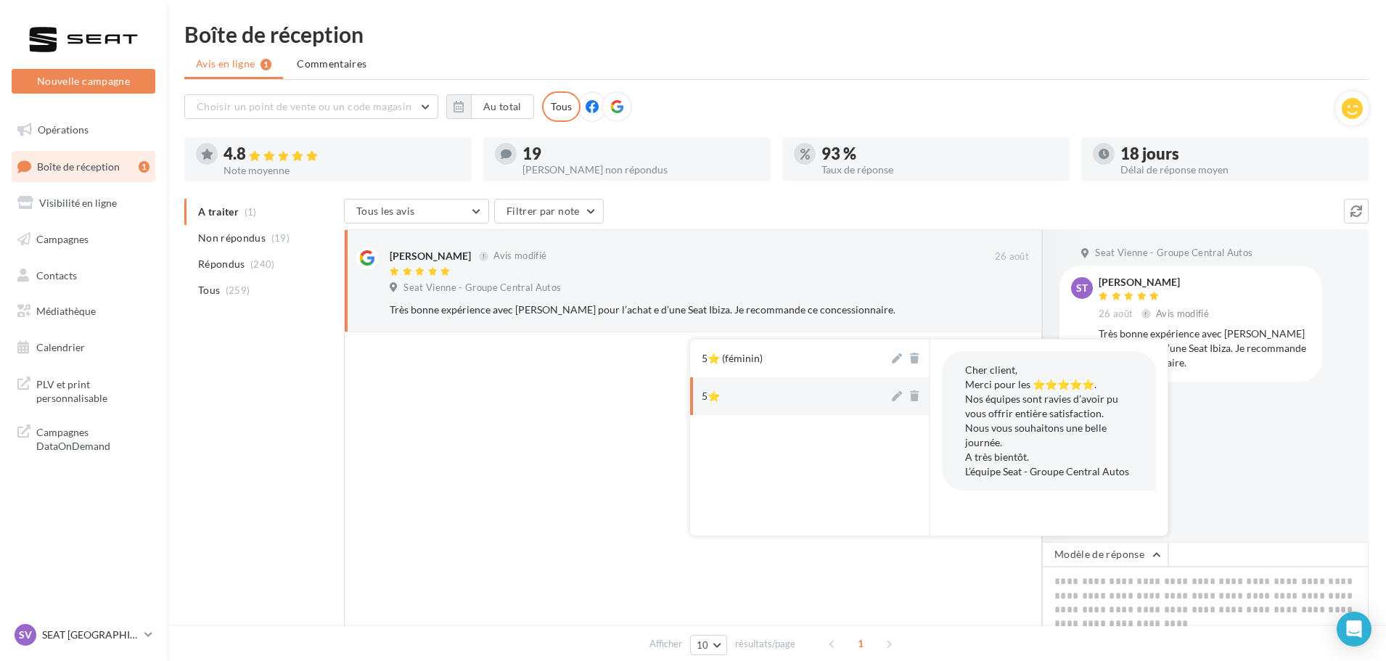 Image resolution: width=1386 pixels, height=661 pixels. Describe the element at coordinates (144, 167) in the screenshot. I see `div: 1` at that location.